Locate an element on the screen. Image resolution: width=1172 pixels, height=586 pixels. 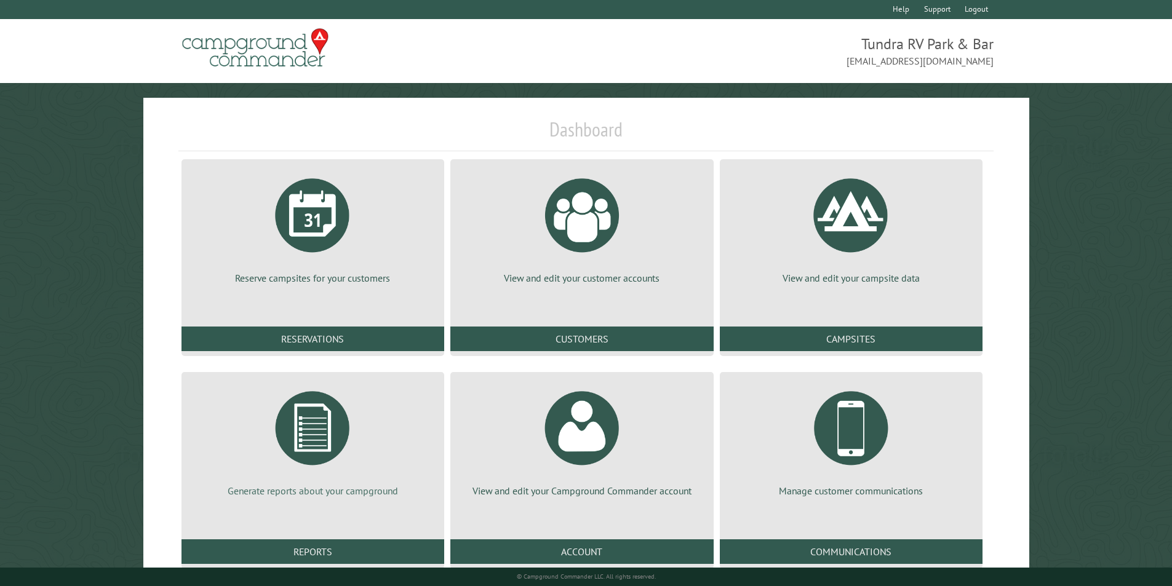
a: Manage customer communications is located at coordinates (851, 440).